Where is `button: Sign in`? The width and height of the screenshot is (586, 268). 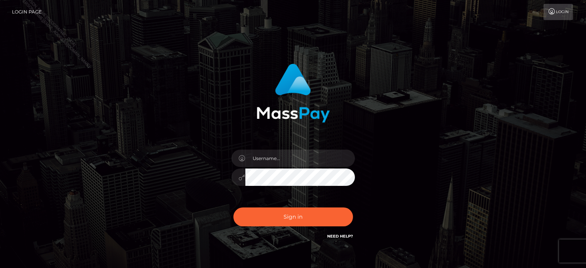
button: Sign in is located at coordinates (293, 217).